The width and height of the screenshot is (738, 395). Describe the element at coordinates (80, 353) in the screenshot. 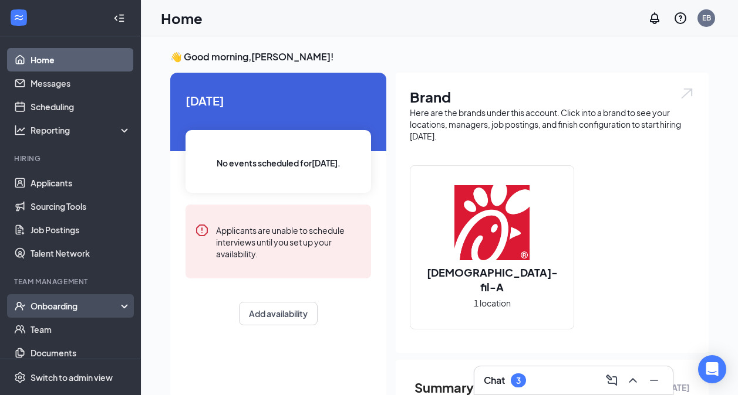

I see `a: Documents` at that location.